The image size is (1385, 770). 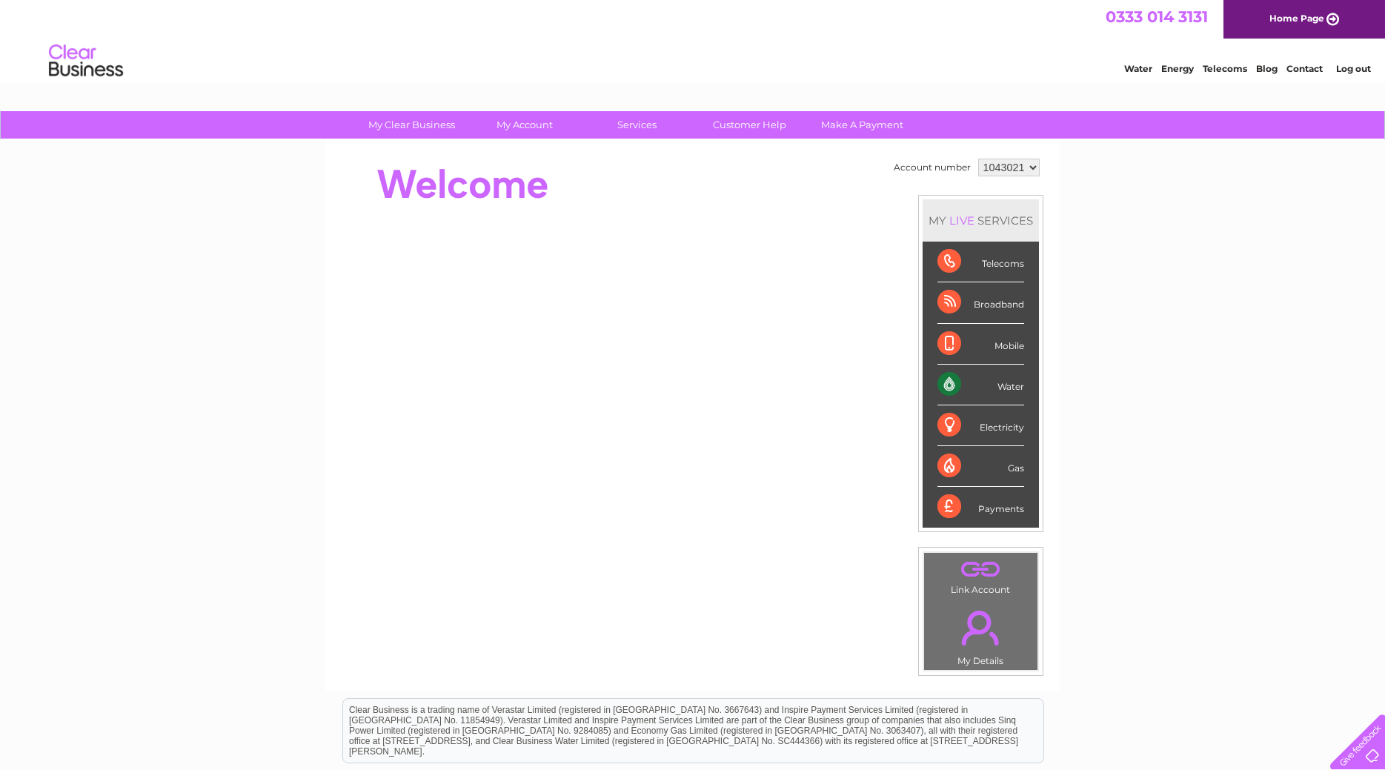 I want to click on div: LIVE, so click(x=962, y=220).